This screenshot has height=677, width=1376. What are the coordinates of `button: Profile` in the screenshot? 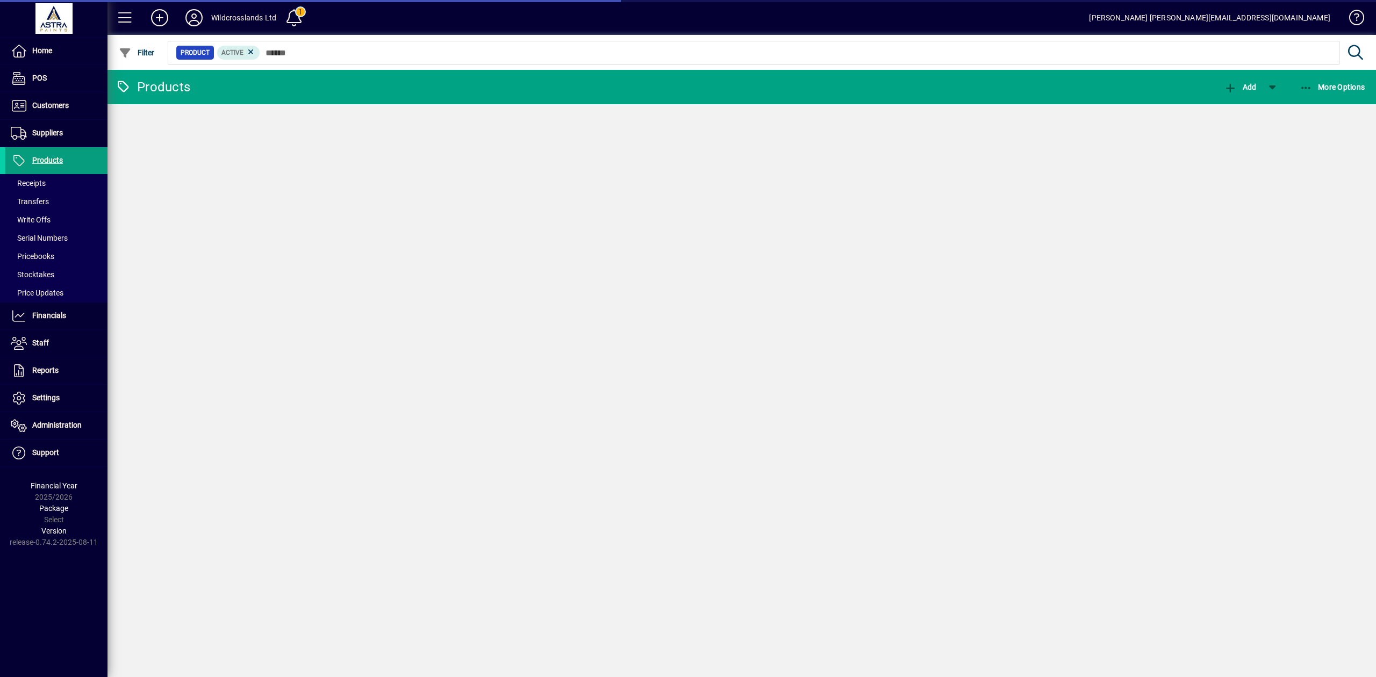 It's located at (194, 18).